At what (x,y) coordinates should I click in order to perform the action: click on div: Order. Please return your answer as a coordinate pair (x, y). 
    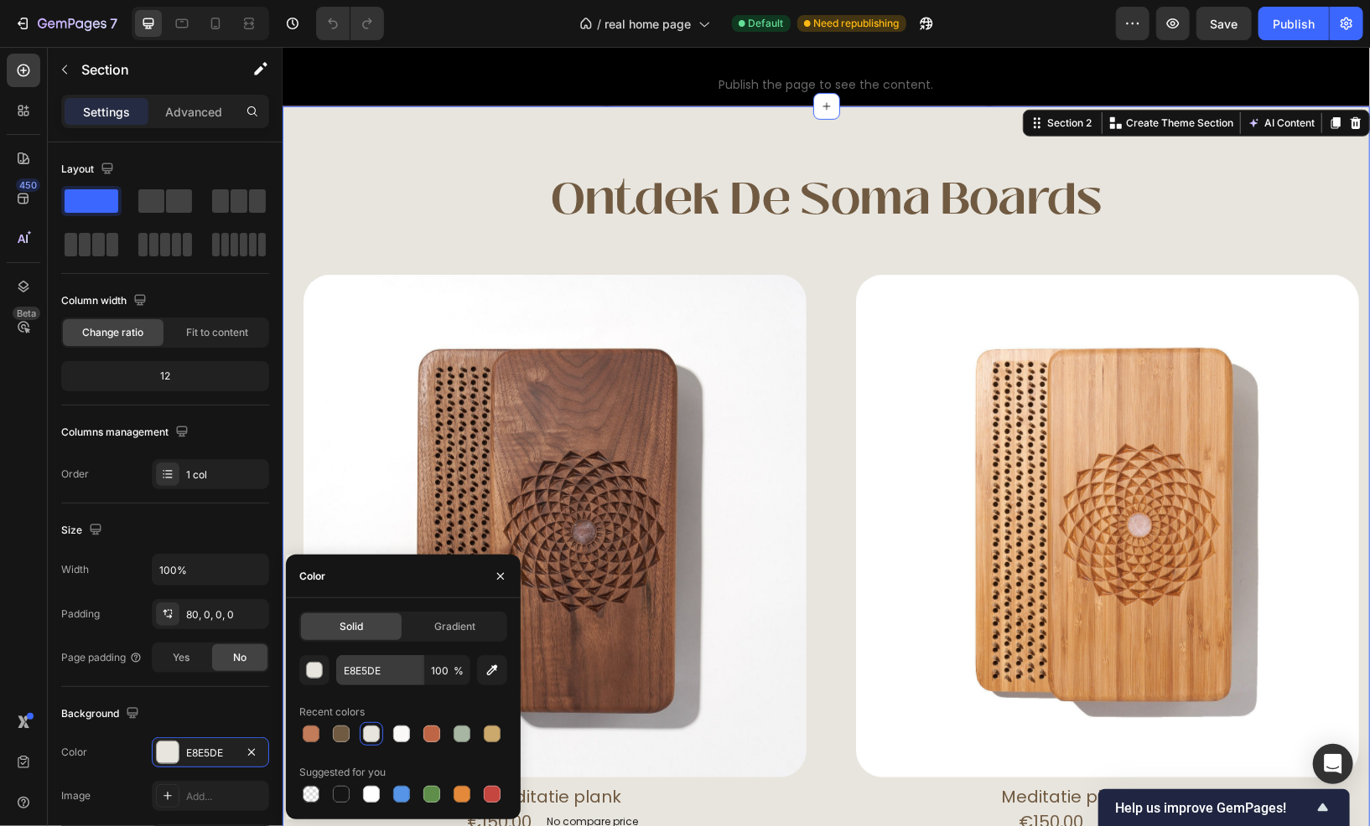
    Looking at the image, I should click on (75, 474).